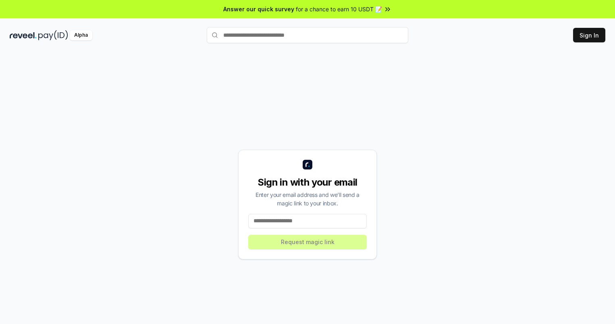 The width and height of the screenshot is (615, 324). What do you see at coordinates (339, 9) in the screenshot?
I see `span: for a chance to earn 10 USDT 📝` at bounding box center [339, 9].